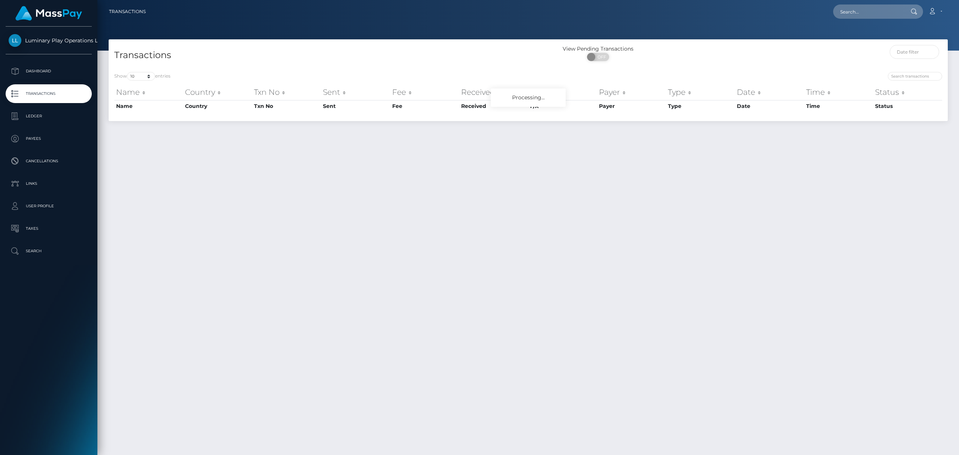  Describe the element at coordinates (915, 76) in the screenshot. I see `input: Search transactions` at that location.